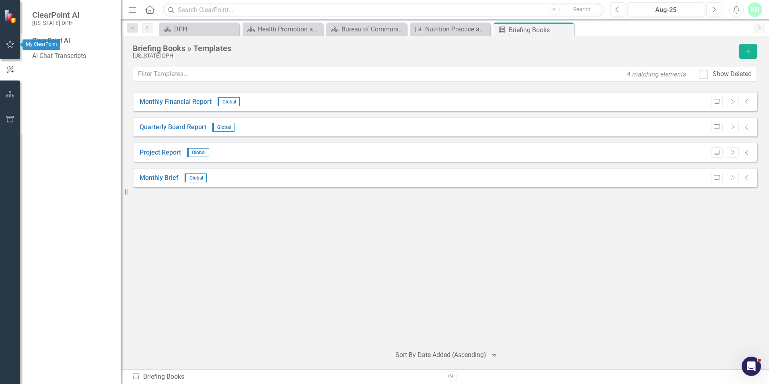  What do you see at coordinates (414, 74) in the screenshot?
I see `input: Filter Templates...` at bounding box center [414, 74].